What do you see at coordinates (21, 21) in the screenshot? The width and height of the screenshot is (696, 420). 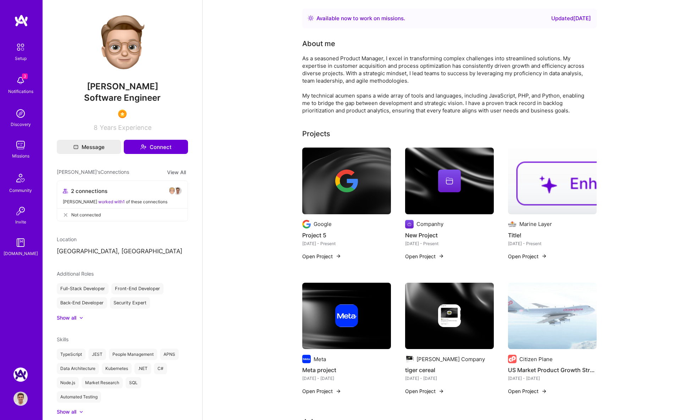 I see `img: logo` at bounding box center [21, 21].